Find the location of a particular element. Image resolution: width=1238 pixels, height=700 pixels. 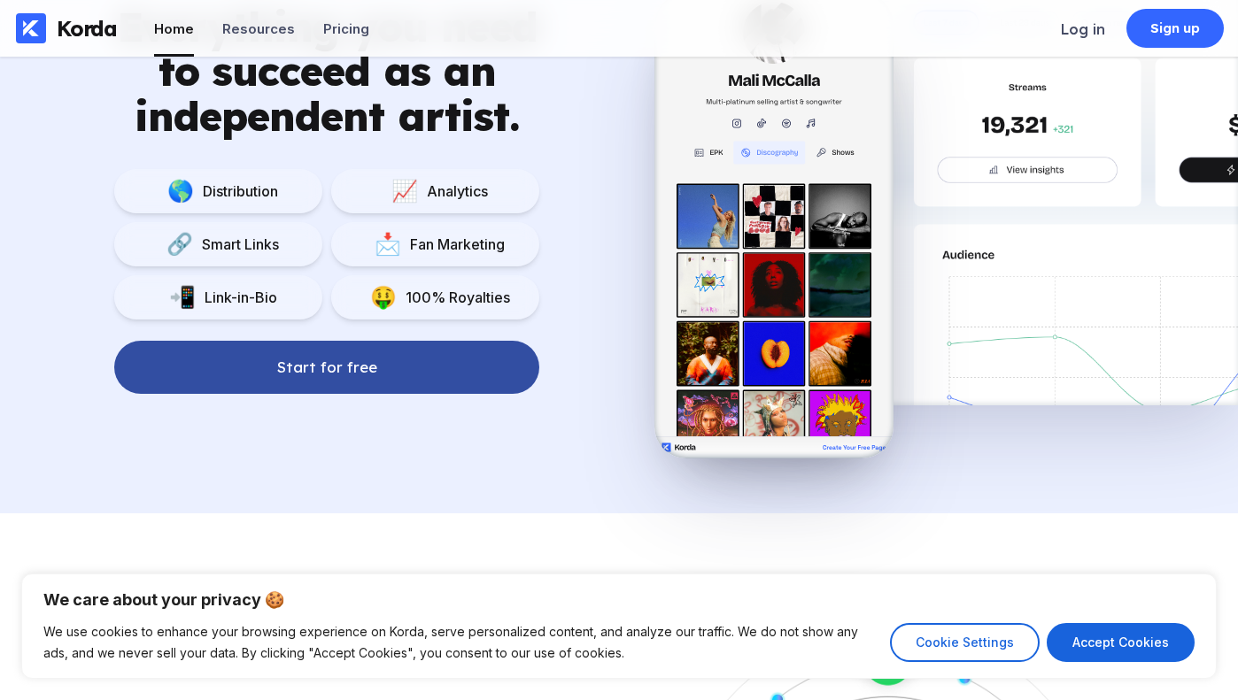

p: We care about your privacy 🍪 is located at coordinates (619, 600).